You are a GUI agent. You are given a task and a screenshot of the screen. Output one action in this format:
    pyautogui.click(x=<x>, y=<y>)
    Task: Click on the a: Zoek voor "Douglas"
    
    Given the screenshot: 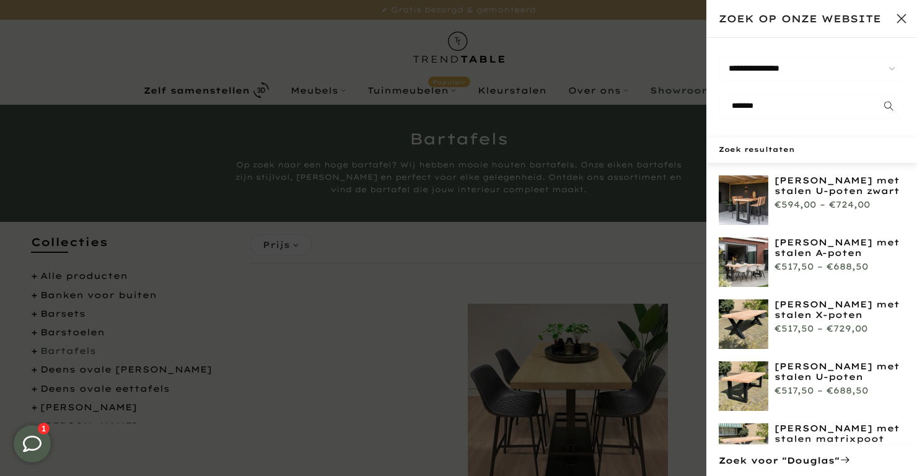 What is the action you would take?
    pyautogui.click(x=811, y=460)
    